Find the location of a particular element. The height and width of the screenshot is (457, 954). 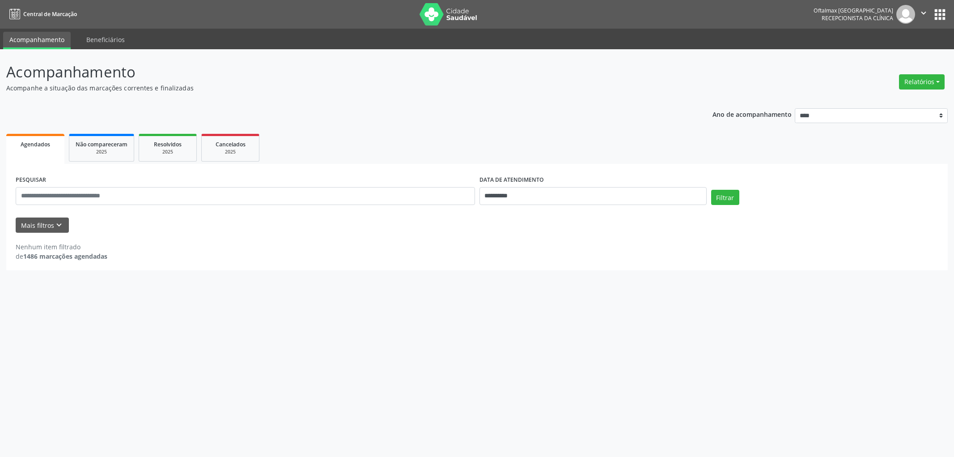

button: Filtrar is located at coordinates (725, 197).